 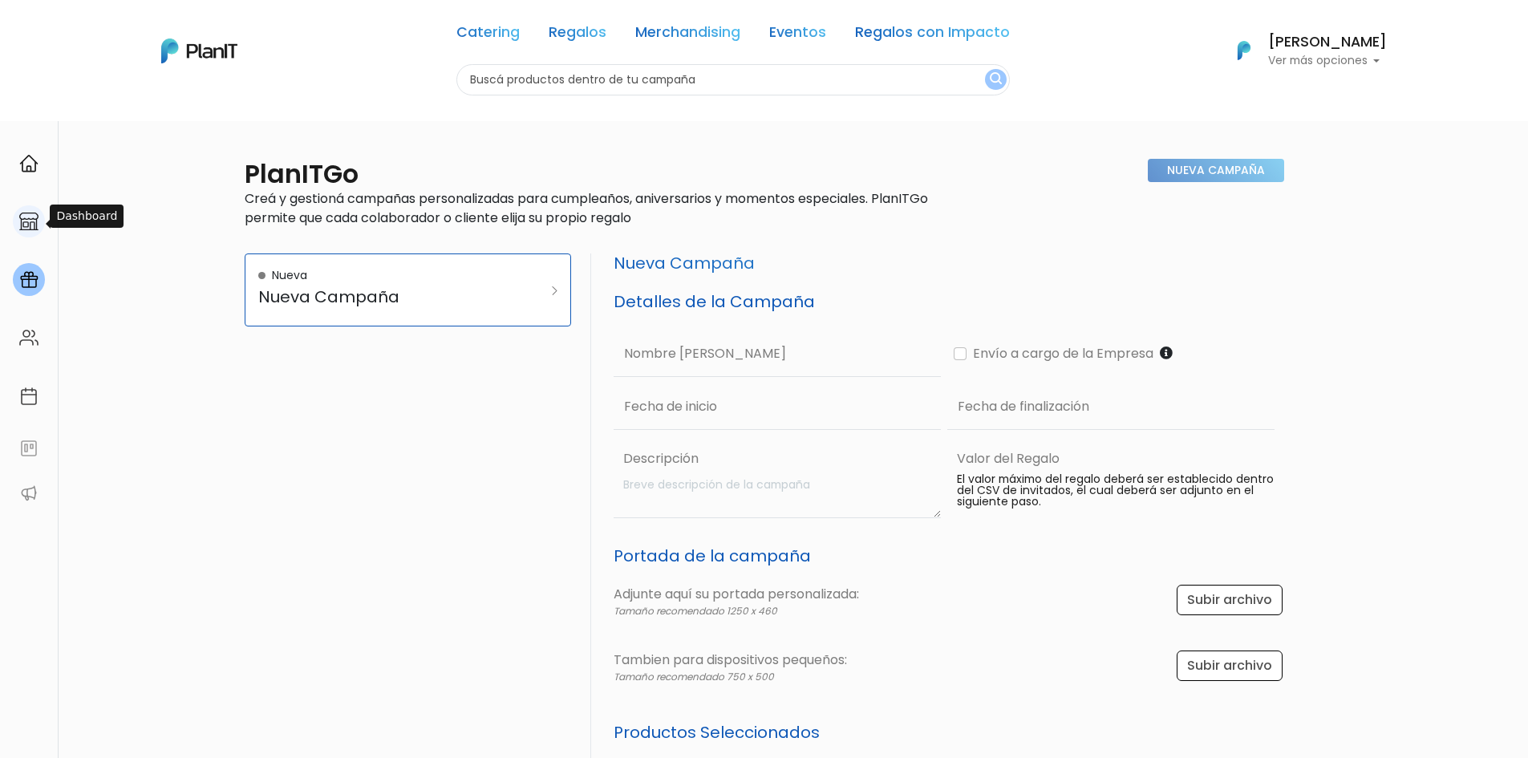 What do you see at coordinates (1060, 354) in the screenshot?
I see `label: Envío a cargo de la Empresa` at bounding box center [1060, 354].